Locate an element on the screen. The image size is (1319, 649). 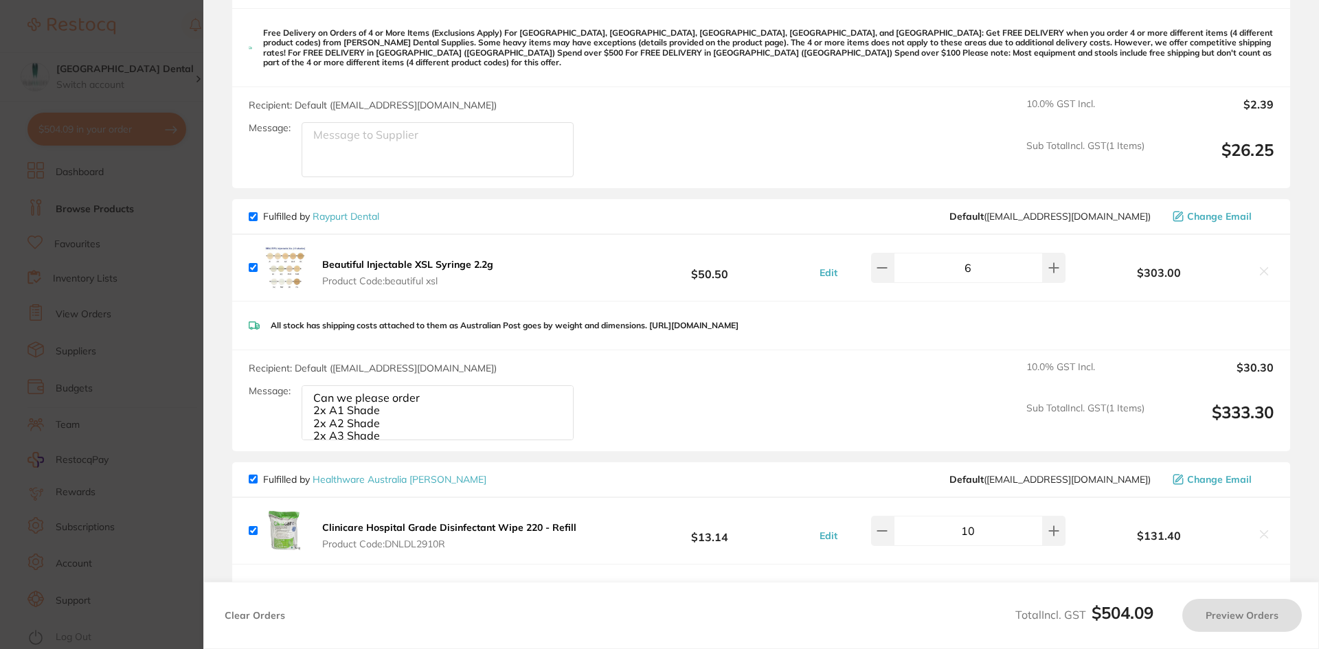
b: Clinicare Hospital Grade Disinfectant Wipe 220 - Refill is located at coordinates (449, 528).